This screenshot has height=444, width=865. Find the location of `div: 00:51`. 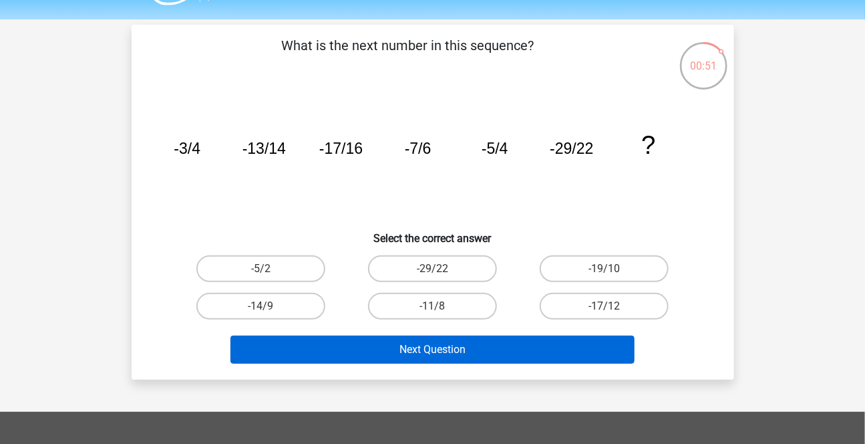

div: 00:51 is located at coordinates (703, 57).